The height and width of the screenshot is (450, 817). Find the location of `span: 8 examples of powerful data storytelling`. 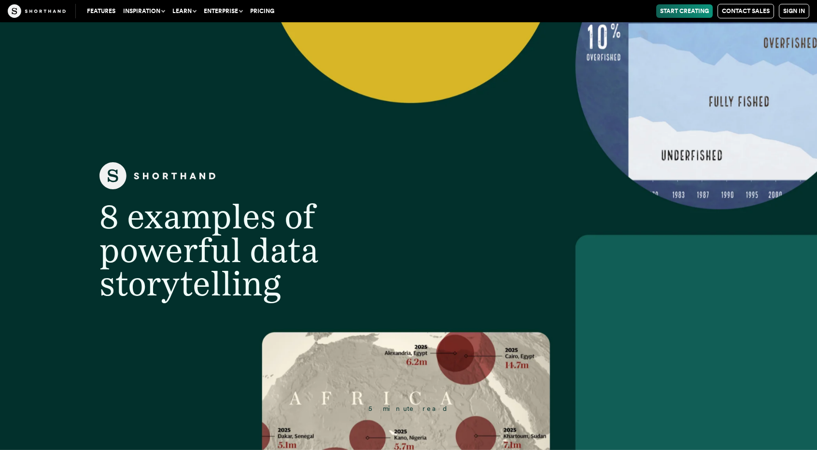

span: 8 examples of powerful data storytelling is located at coordinates (209, 250).